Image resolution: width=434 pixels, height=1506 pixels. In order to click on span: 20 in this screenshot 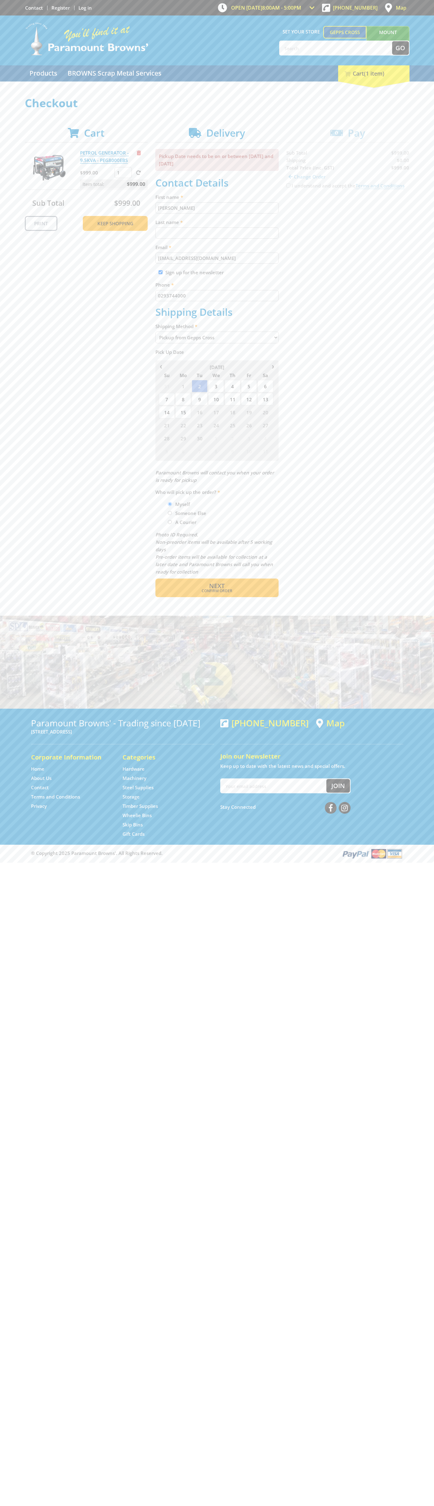, I will do `click(265, 412)`.